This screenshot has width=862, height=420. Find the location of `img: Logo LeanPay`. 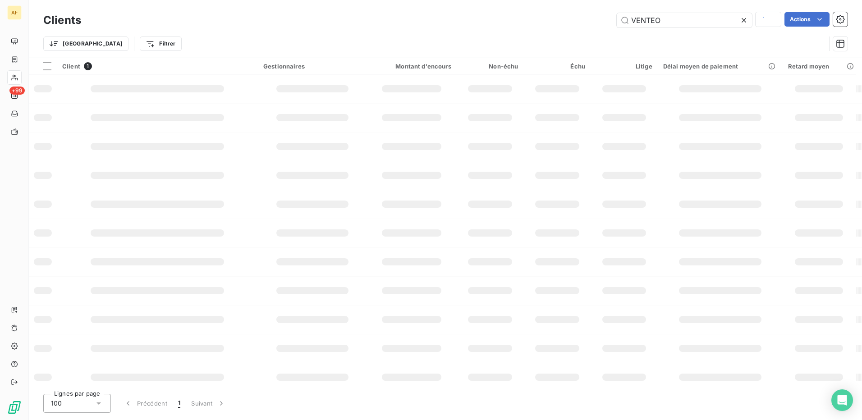

img: Logo LeanPay is located at coordinates (14, 408).